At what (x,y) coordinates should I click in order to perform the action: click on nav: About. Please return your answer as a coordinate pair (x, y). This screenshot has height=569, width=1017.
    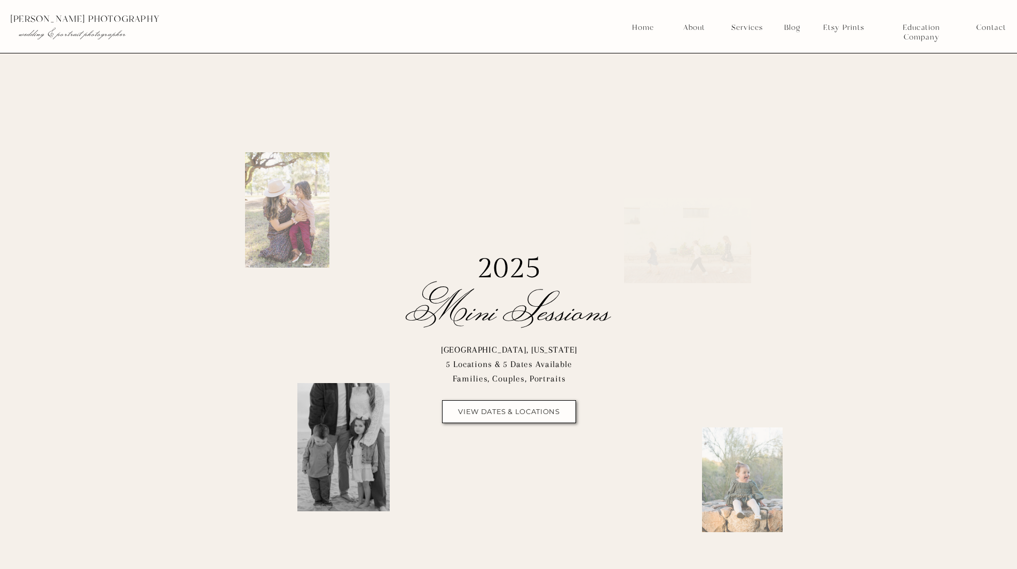
    Looking at the image, I should click on (694, 28).